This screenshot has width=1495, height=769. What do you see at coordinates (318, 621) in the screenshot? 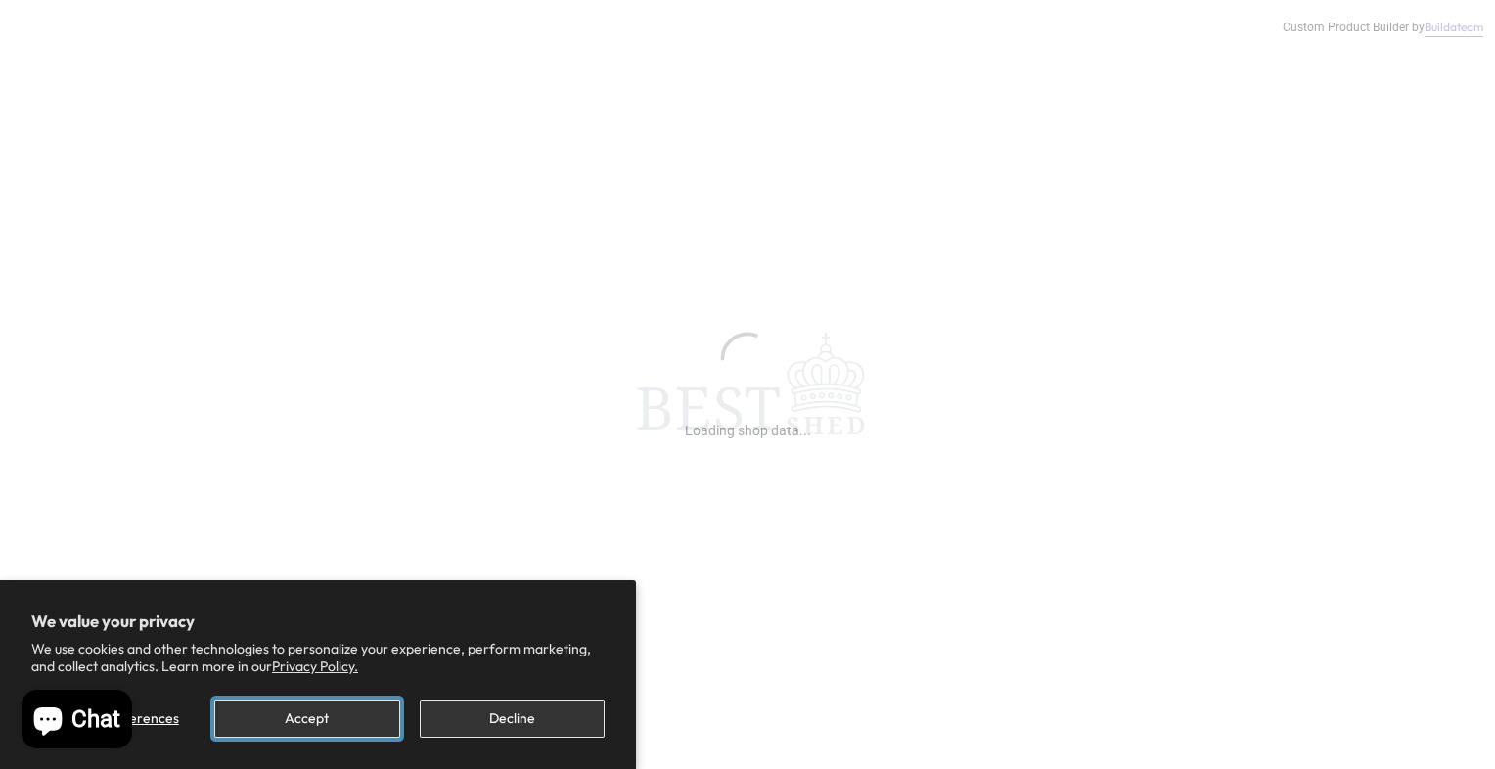
I see `h2: We value your privacy` at bounding box center [318, 621].